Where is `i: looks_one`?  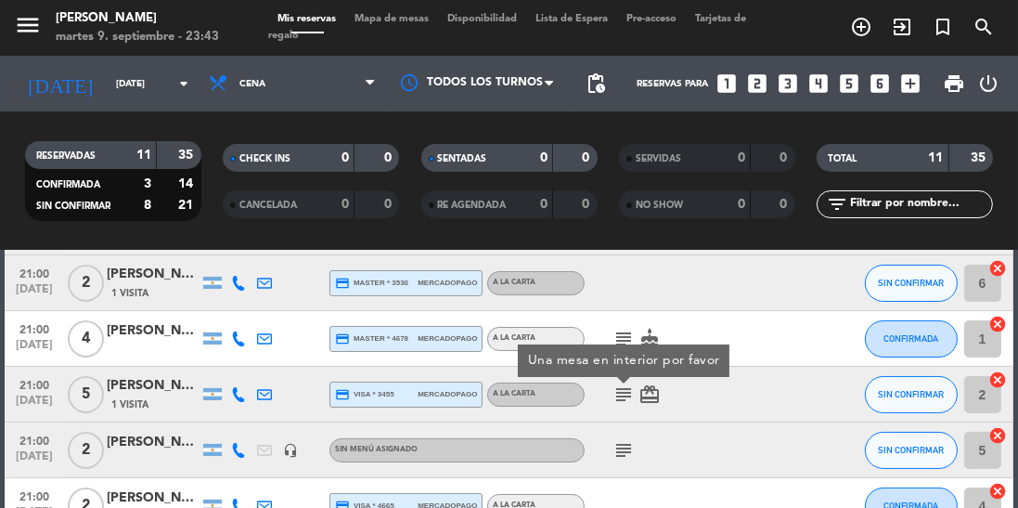
i: looks_one is located at coordinates (726, 84).